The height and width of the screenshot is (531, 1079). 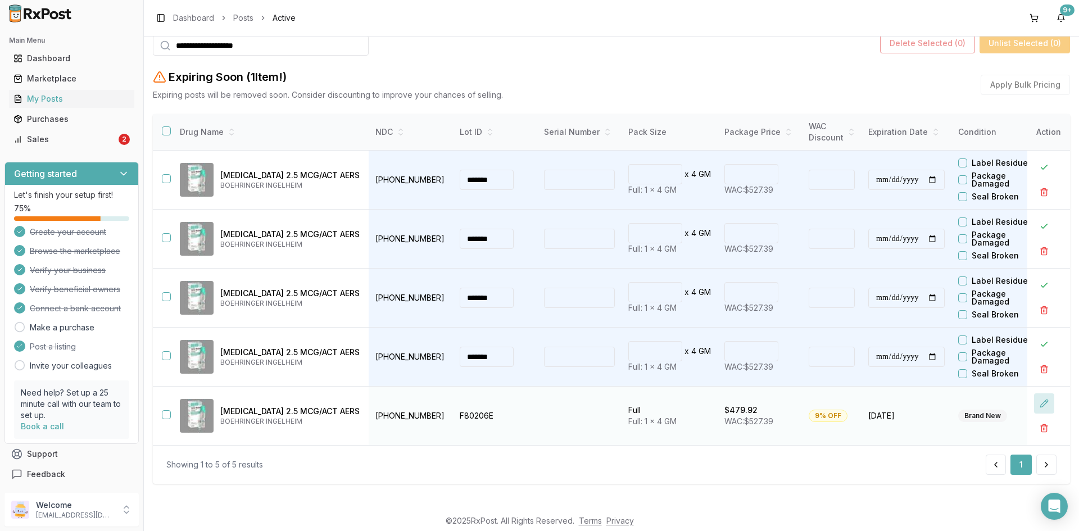 I want to click on nav: breadcrumb, so click(x=234, y=18).